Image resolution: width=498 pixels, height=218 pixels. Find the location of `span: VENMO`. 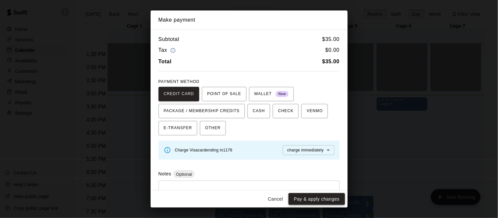

span: VENMO is located at coordinates (314, 111).